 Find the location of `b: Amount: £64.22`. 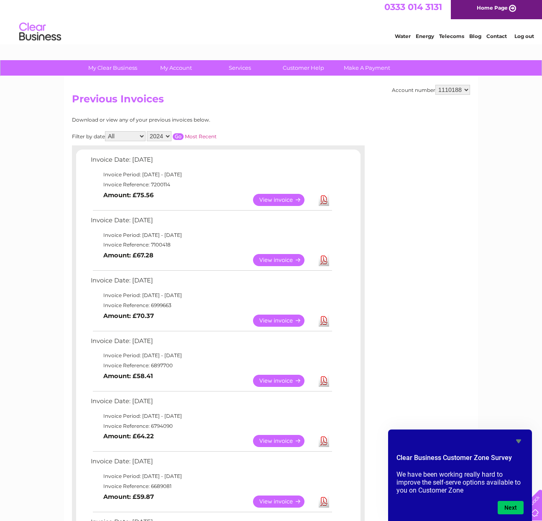

b: Amount: £64.22 is located at coordinates (128, 436).